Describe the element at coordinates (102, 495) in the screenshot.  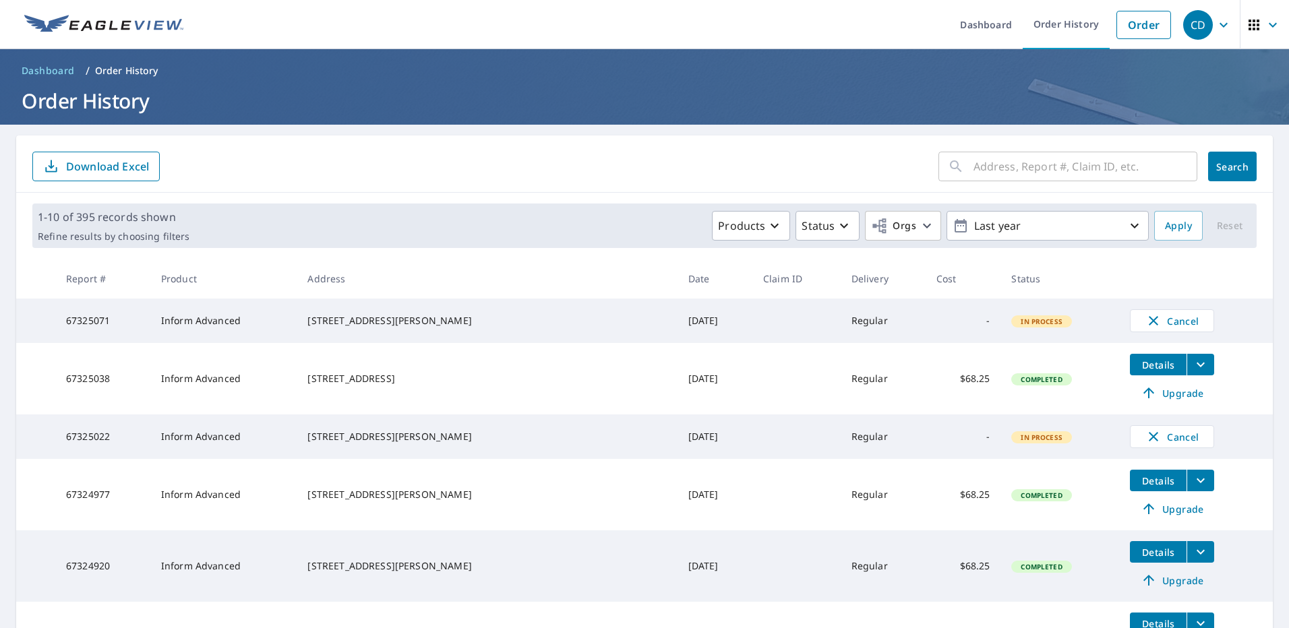
I see `td: 67324977` at that location.